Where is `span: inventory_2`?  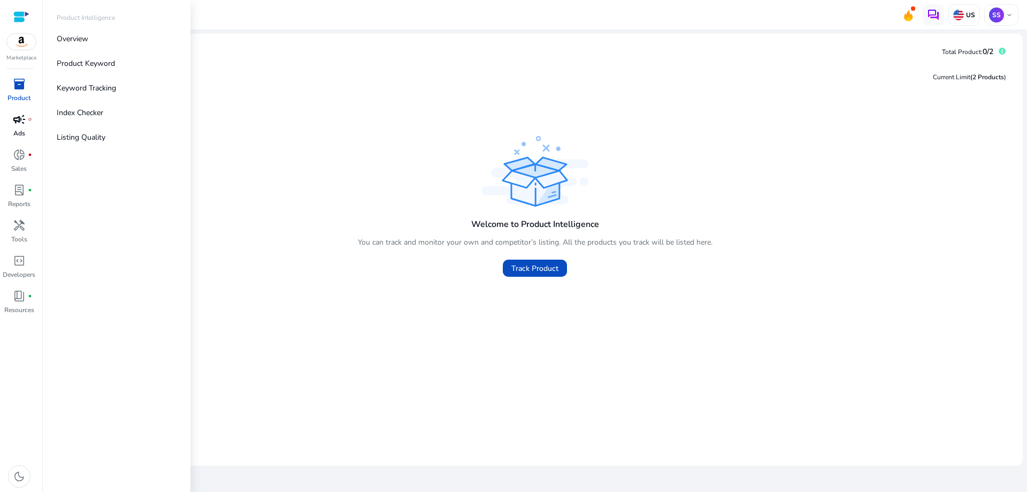 span: inventory_2 is located at coordinates (19, 84).